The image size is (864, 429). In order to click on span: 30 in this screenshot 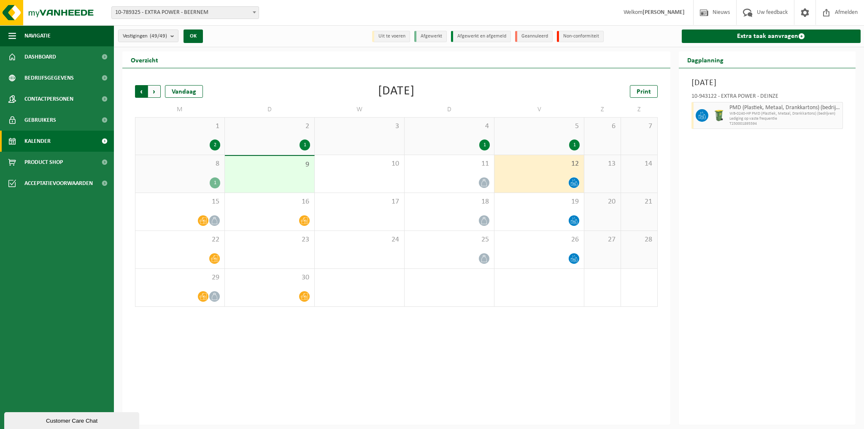, I will do `click(270, 278)`.